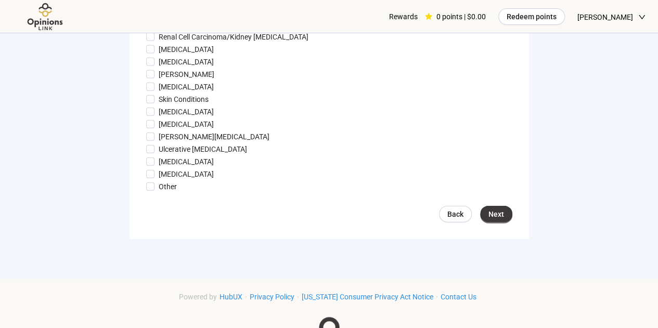  What do you see at coordinates (458, 297) in the screenshot?
I see `a: Contact Us` at bounding box center [458, 297].